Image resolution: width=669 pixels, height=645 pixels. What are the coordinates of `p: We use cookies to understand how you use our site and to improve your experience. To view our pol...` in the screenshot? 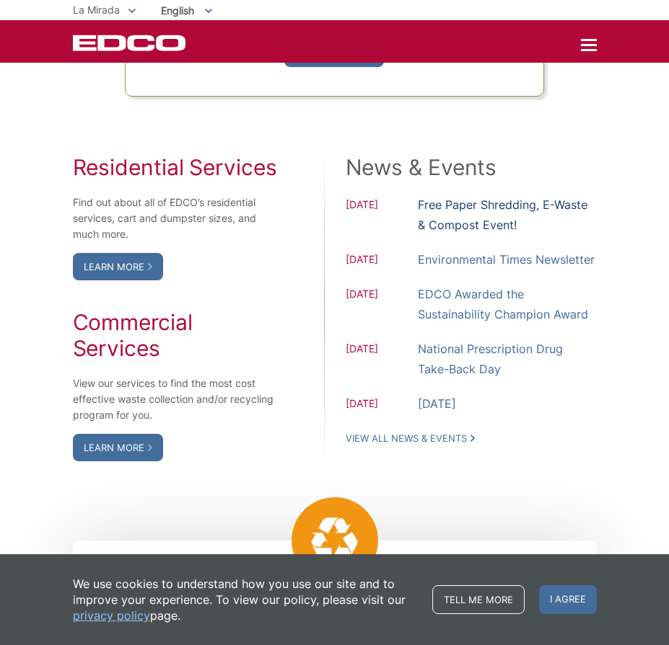 It's located at (245, 600).